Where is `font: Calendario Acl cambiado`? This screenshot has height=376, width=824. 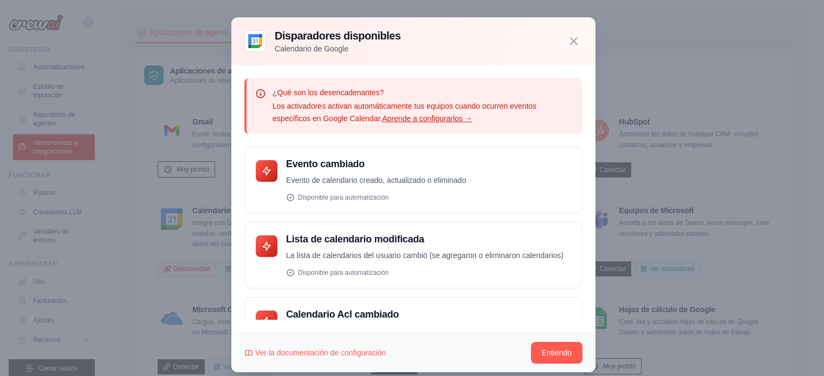 font: Calendario Acl cambiado is located at coordinates (342, 315).